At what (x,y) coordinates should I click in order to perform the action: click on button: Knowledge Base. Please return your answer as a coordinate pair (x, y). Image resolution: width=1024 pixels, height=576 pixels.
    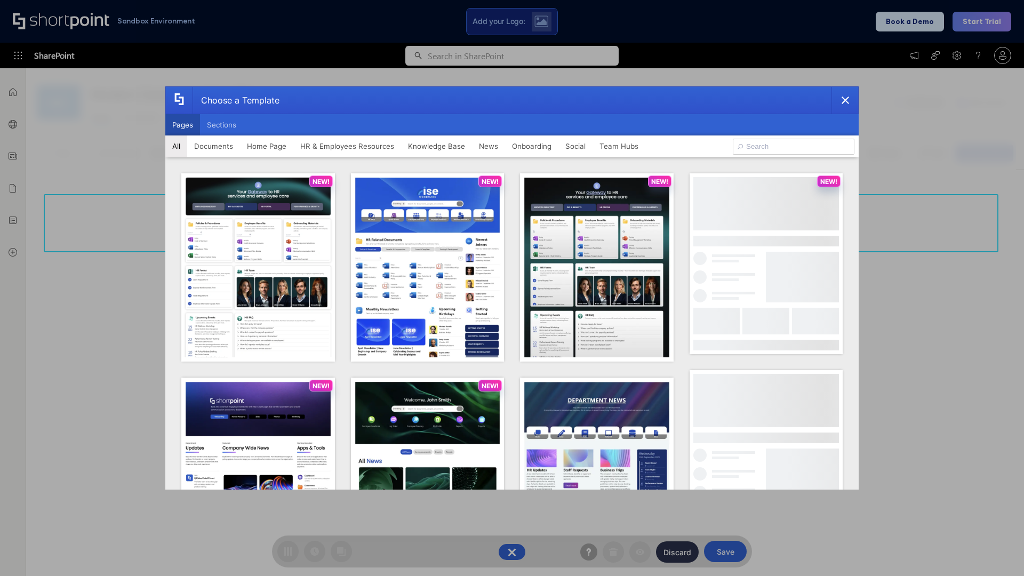
    Looking at the image, I should click on (436, 146).